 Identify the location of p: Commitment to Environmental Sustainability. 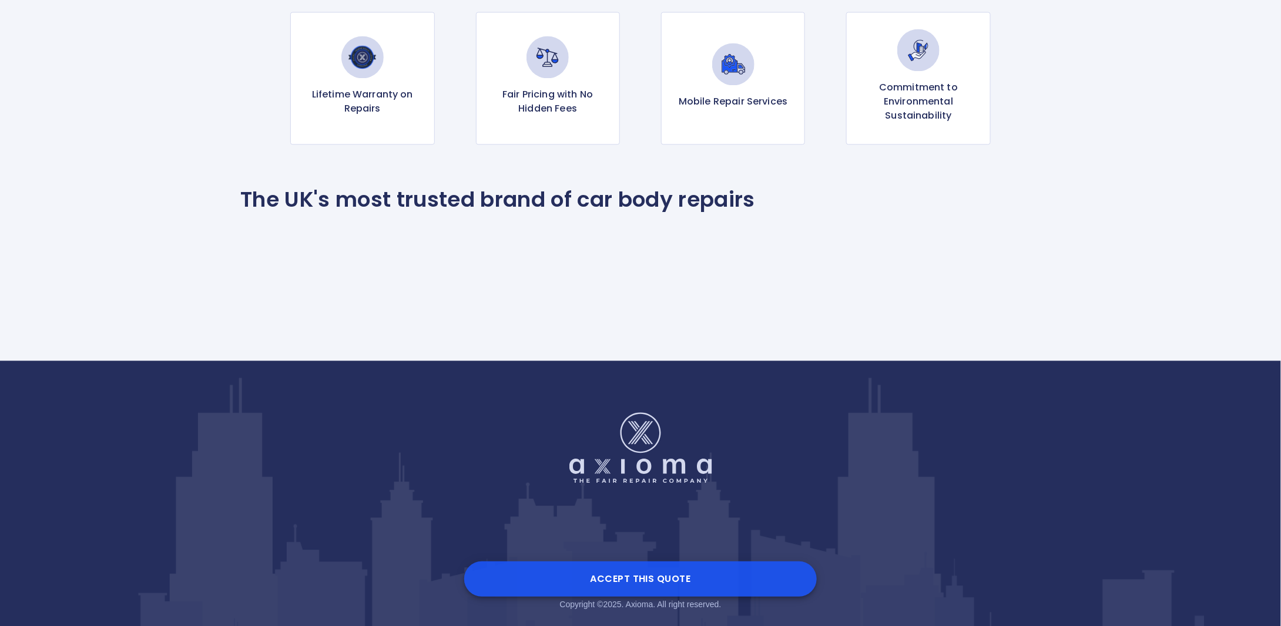
(918, 102).